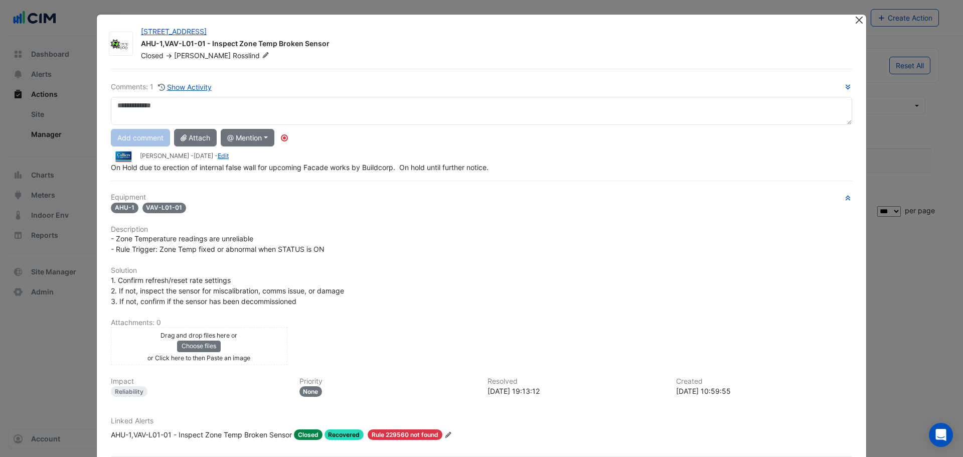 This screenshot has height=457, width=963. What do you see at coordinates (185, 87) in the screenshot?
I see `button: Show Activity` at bounding box center [185, 87].